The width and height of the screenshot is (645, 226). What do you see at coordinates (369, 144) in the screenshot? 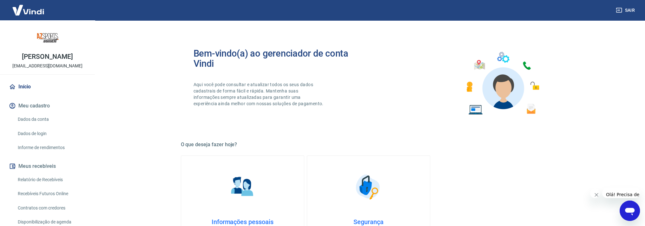
I see `h5: O que deseja fazer hoje?` at bounding box center [369, 144].